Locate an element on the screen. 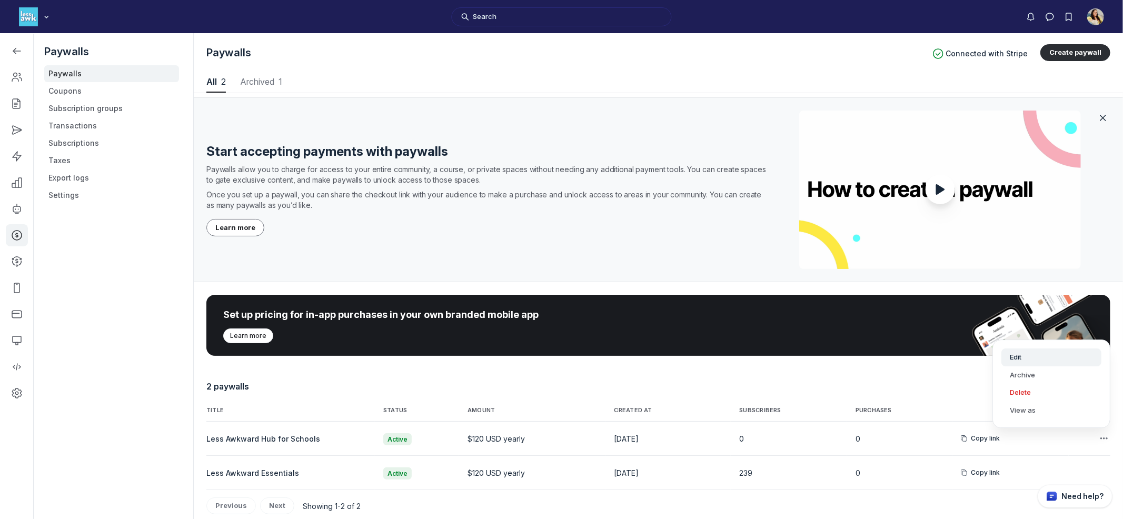  span: 2 paywalls is located at coordinates (228, 387).